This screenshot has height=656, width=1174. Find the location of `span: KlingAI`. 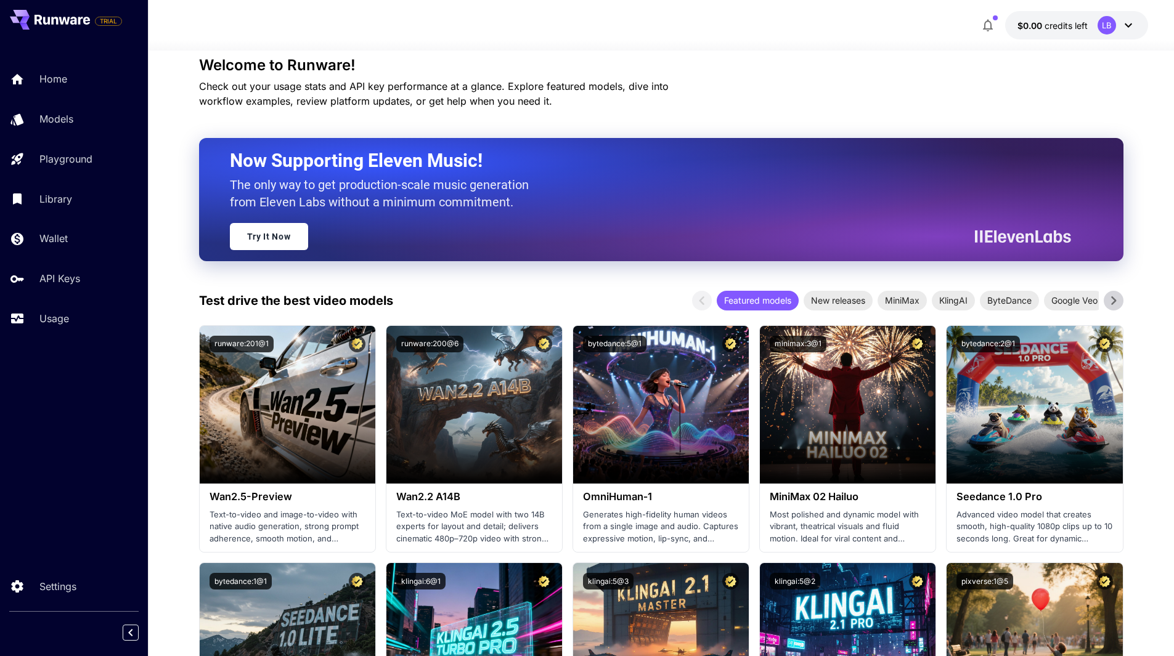

span: KlingAI is located at coordinates (954, 300).